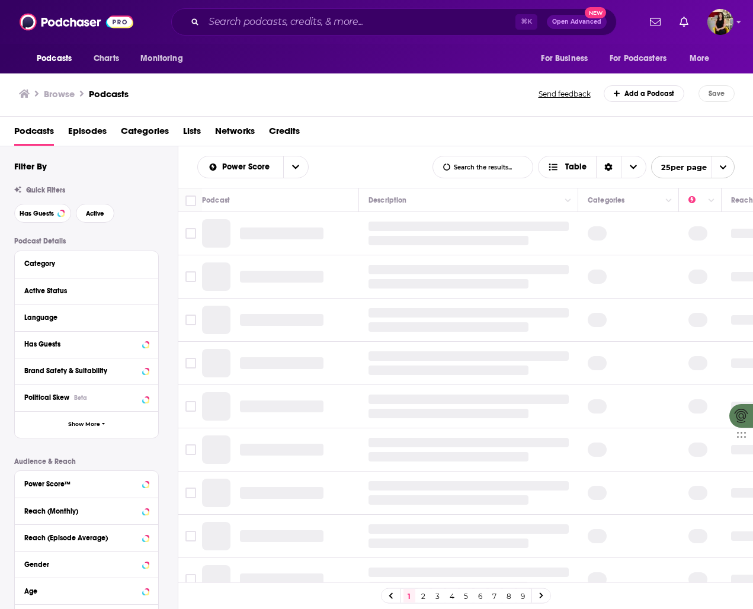  What do you see at coordinates (43, 213) in the screenshot?
I see `button: Has Guests` at bounding box center [43, 213].